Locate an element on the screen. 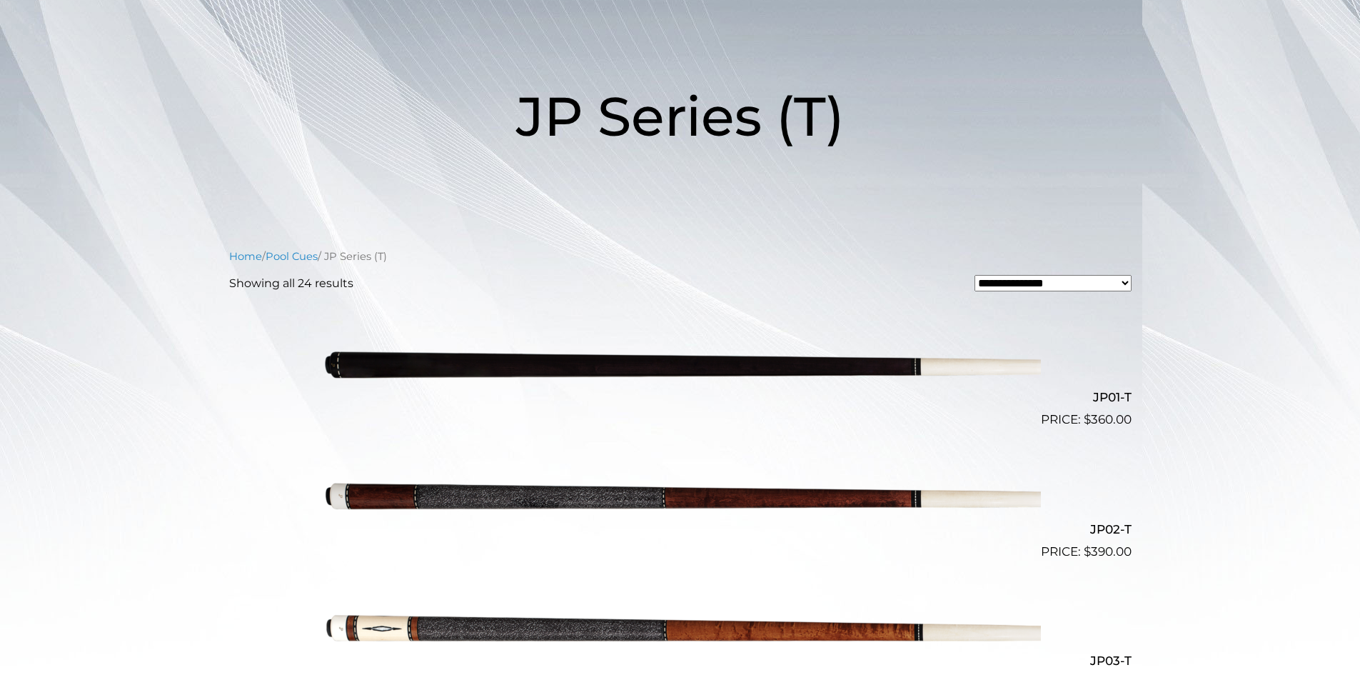  select: Shop order is located at coordinates (1053, 283).